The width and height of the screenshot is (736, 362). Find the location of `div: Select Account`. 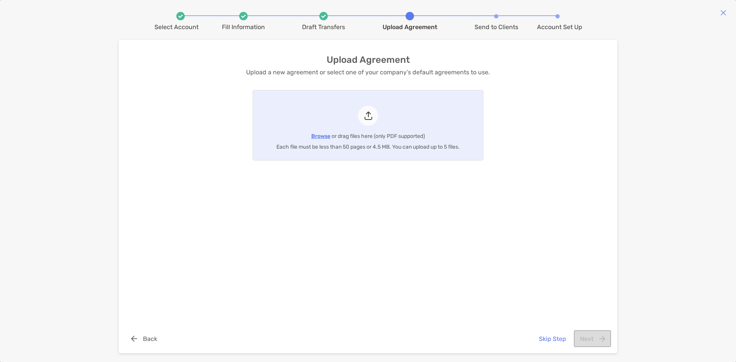

div: Select Account is located at coordinates (176, 27).